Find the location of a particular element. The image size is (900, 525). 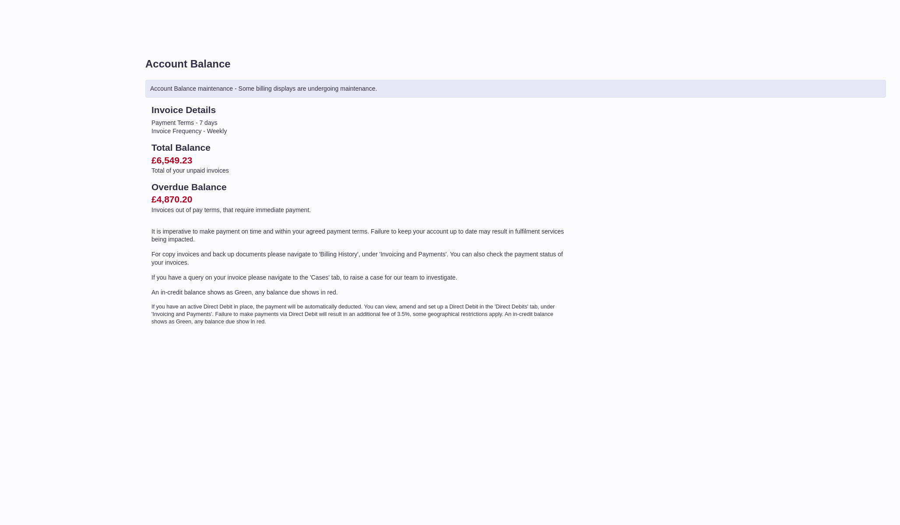

h2: Overdue Balance is located at coordinates (360, 187).